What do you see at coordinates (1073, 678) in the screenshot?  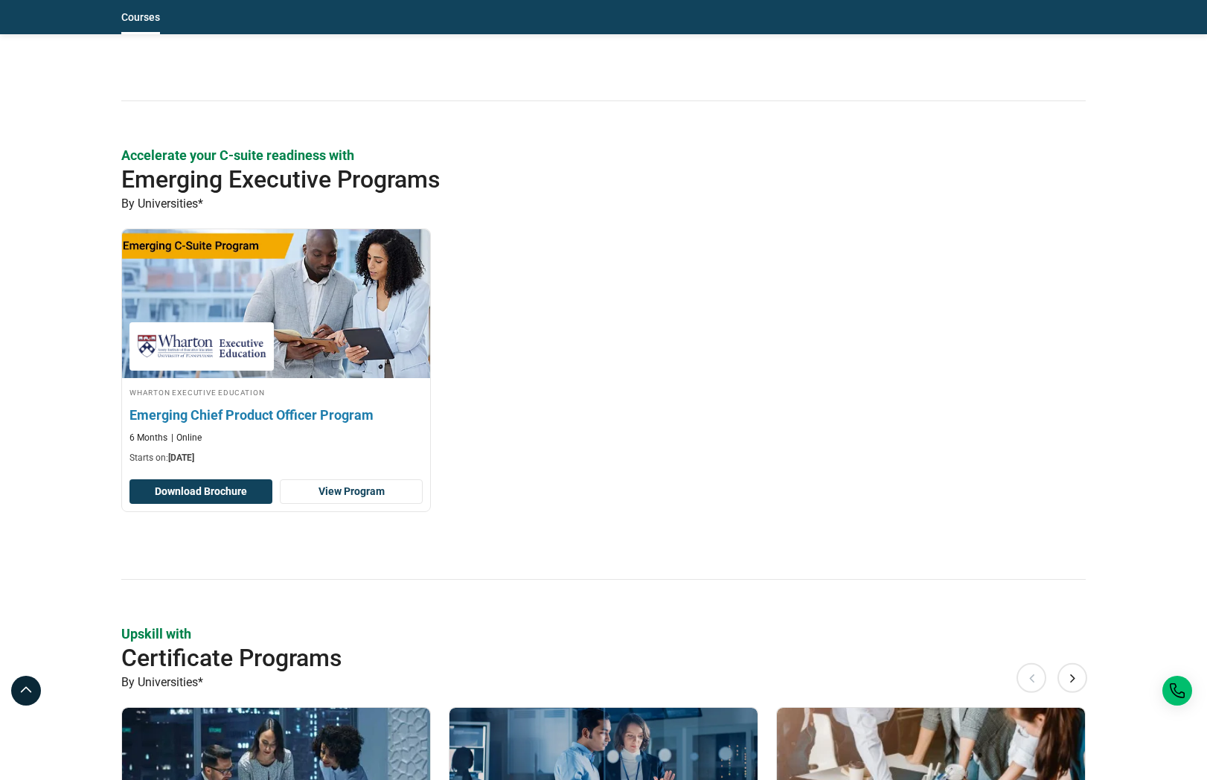 I see `button: Next` at bounding box center [1073, 678].